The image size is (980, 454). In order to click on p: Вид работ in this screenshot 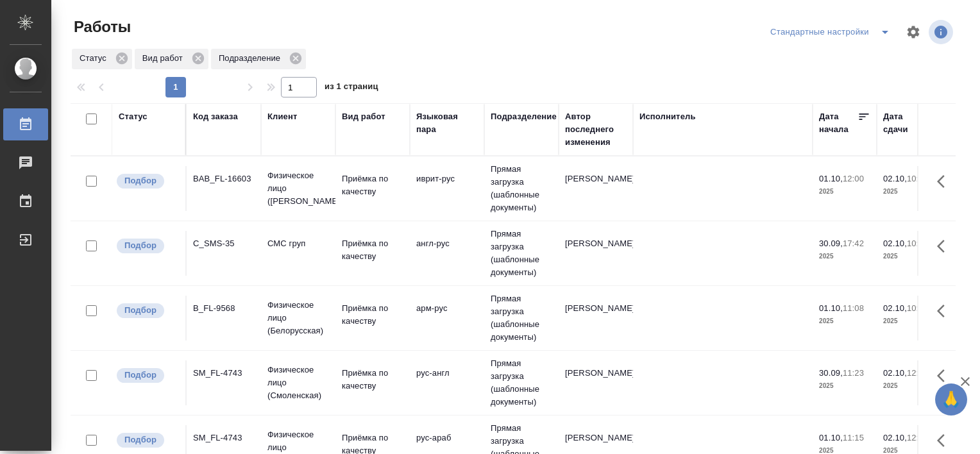, I will do `click(165, 58)`.